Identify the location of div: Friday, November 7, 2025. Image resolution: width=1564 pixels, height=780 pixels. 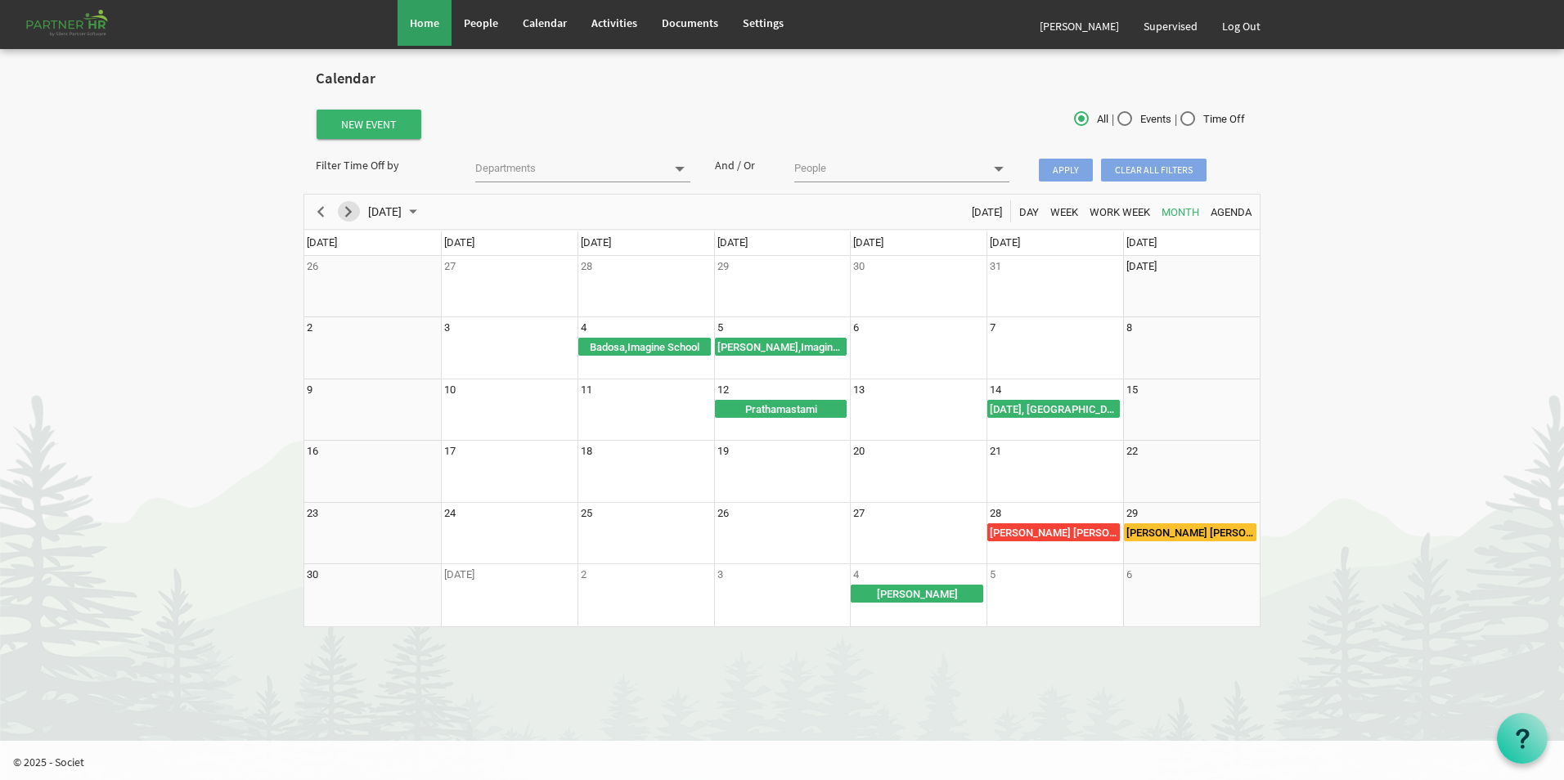
(992, 328).